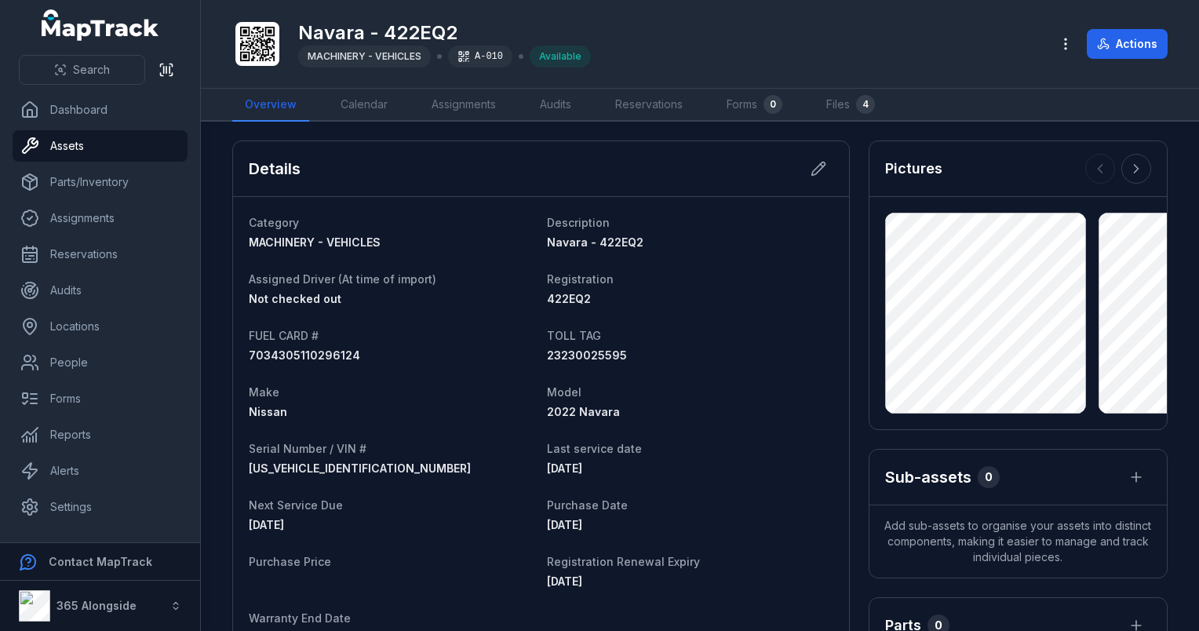  I want to click on span: Assigned Driver (At time of import), so click(342, 279).